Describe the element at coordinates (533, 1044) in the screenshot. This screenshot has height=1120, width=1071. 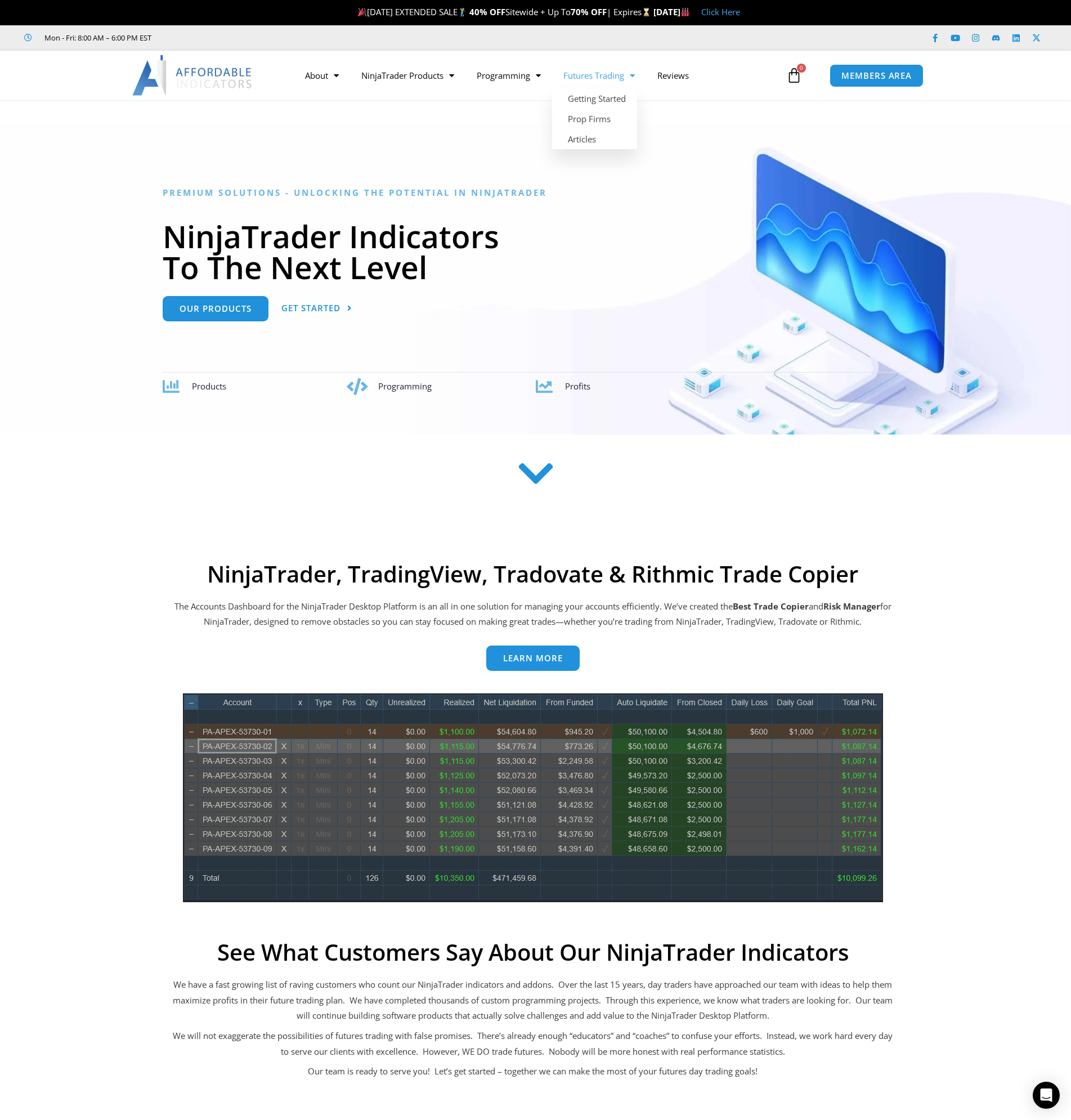
I see `p: We will not exaggerate the possibilities of futures trading with false promises. There’s already ...` at that location.